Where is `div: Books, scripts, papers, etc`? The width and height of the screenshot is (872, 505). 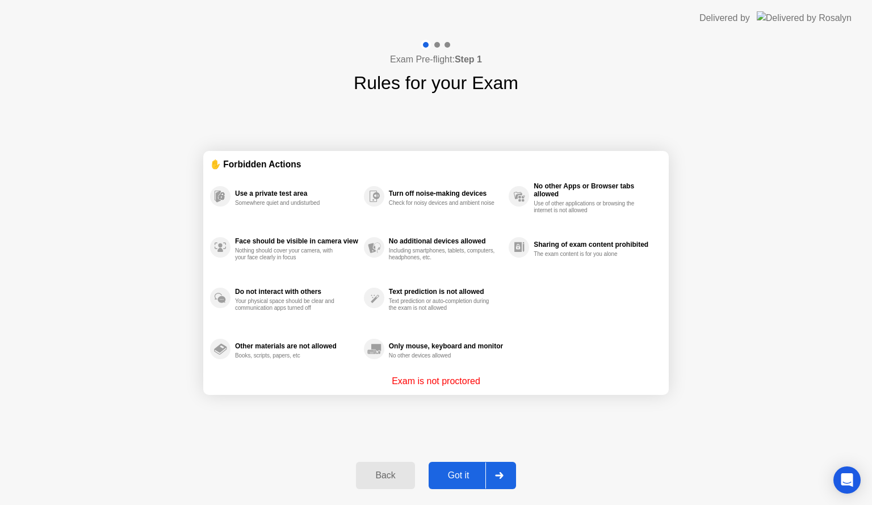
div: Books, scripts, papers, etc is located at coordinates (288, 356).